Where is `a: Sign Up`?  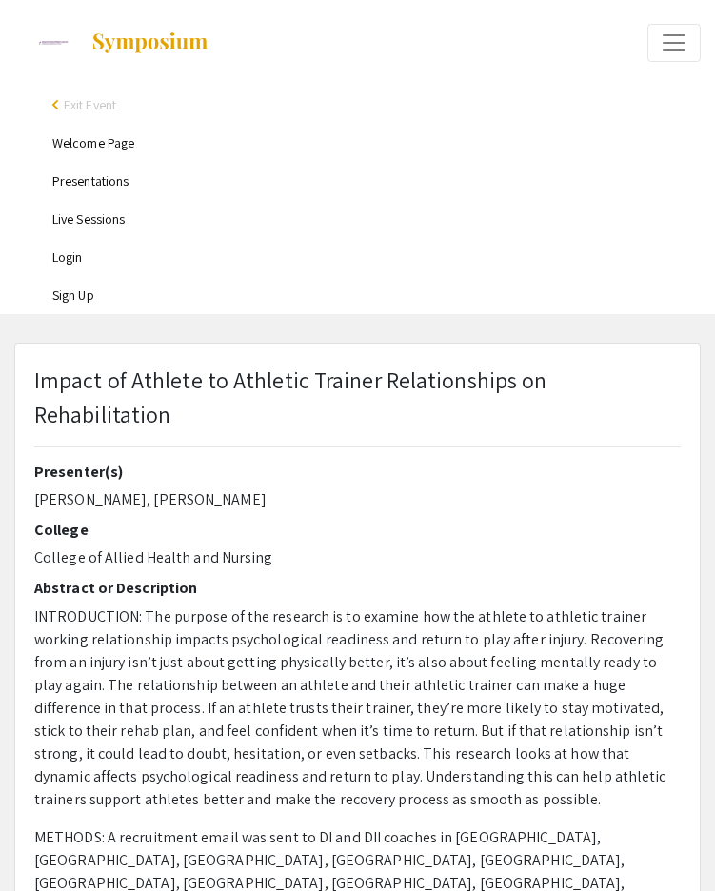 a: Sign Up is located at coordinates (73, 295).